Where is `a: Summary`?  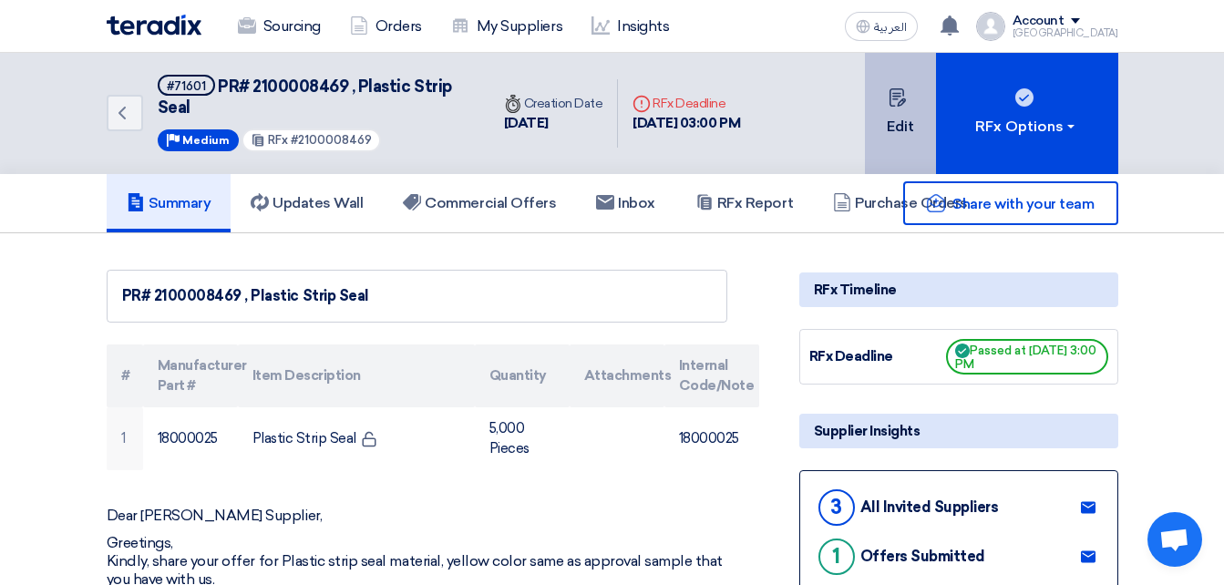
a: Summary is located at coordinates (169, 203).